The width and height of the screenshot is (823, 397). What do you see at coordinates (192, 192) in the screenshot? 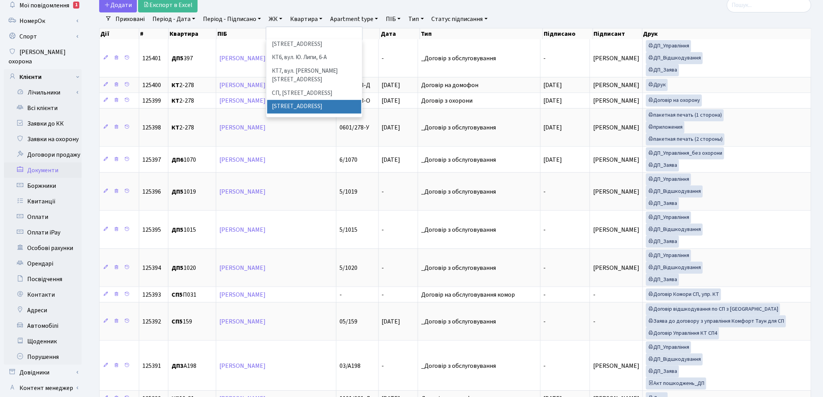
I see `span: 1019` at bounding box center [192, 192].